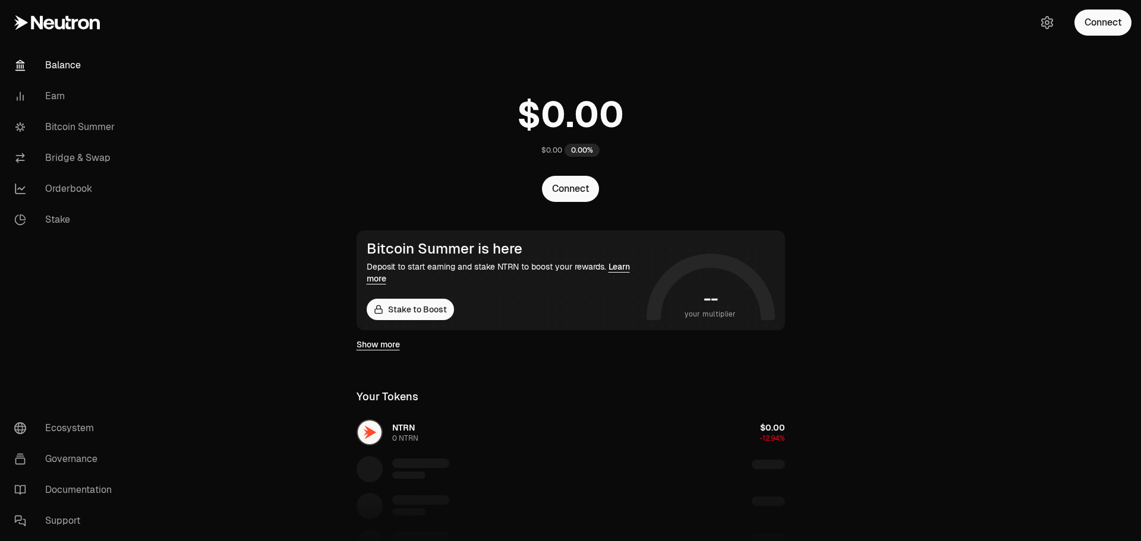 Image resolution: width=1141 pixels, height=541 pixels. What do you see at coordinates (67, 521) in the screenshot?
I see `a: Support` at bounding box center [67, 521].